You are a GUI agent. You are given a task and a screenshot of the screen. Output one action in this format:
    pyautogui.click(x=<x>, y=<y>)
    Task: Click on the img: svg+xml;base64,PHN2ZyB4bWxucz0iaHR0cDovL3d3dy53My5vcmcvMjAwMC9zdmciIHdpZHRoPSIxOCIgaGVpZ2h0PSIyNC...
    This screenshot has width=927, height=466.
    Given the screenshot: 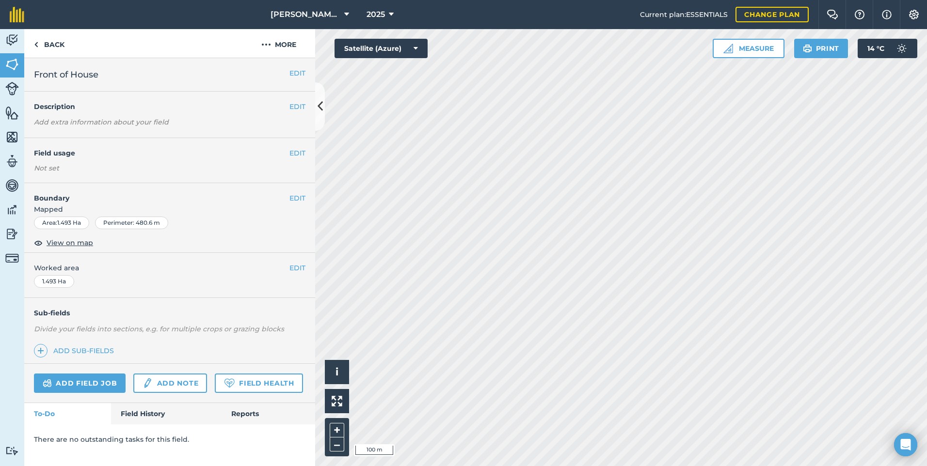 What is the action you would take?
    pyautogui.click(x=38, y=243)
    